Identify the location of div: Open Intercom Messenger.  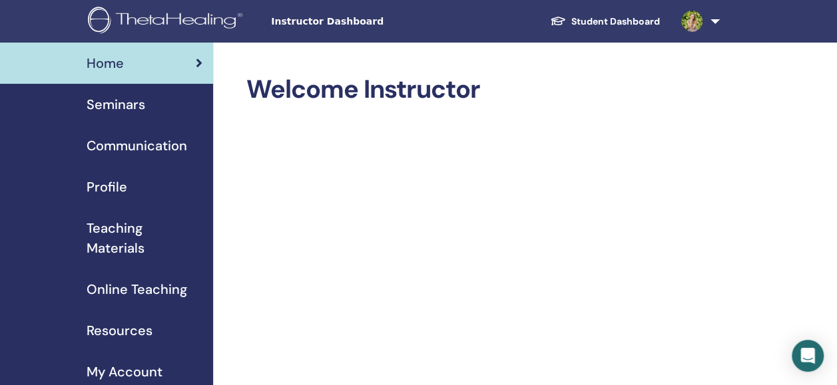
(807, 356).